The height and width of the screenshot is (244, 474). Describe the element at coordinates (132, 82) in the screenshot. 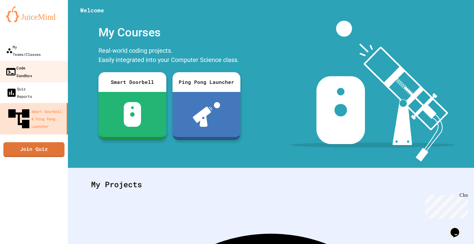

I see `div: Smart Doorbell` at that location.